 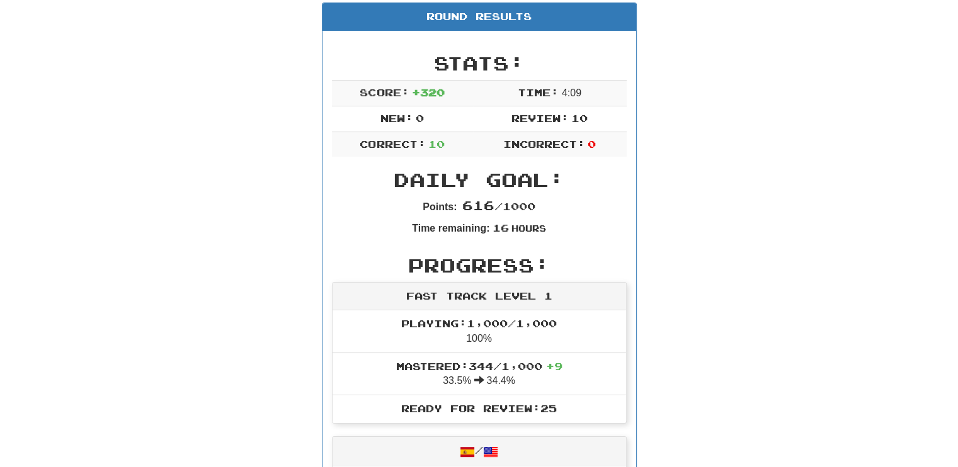 I want to click on span: Review:, so click(x=540, y=118).